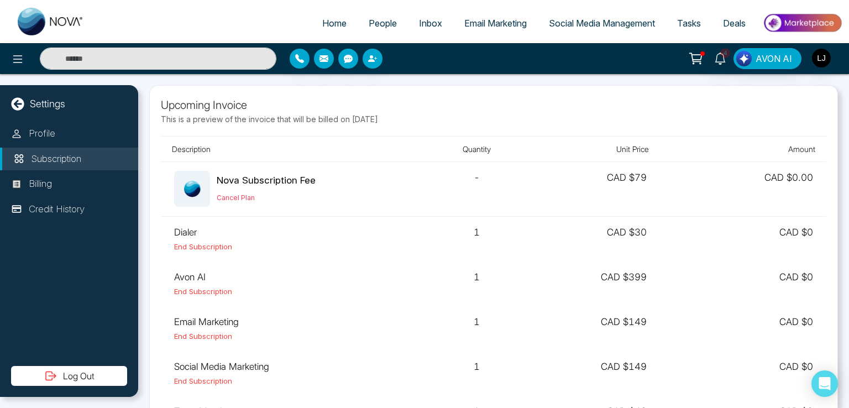 Image resolution: width=849 pixels, height=408 pixels. I want to click on p: Subscription, so click(56, 159).